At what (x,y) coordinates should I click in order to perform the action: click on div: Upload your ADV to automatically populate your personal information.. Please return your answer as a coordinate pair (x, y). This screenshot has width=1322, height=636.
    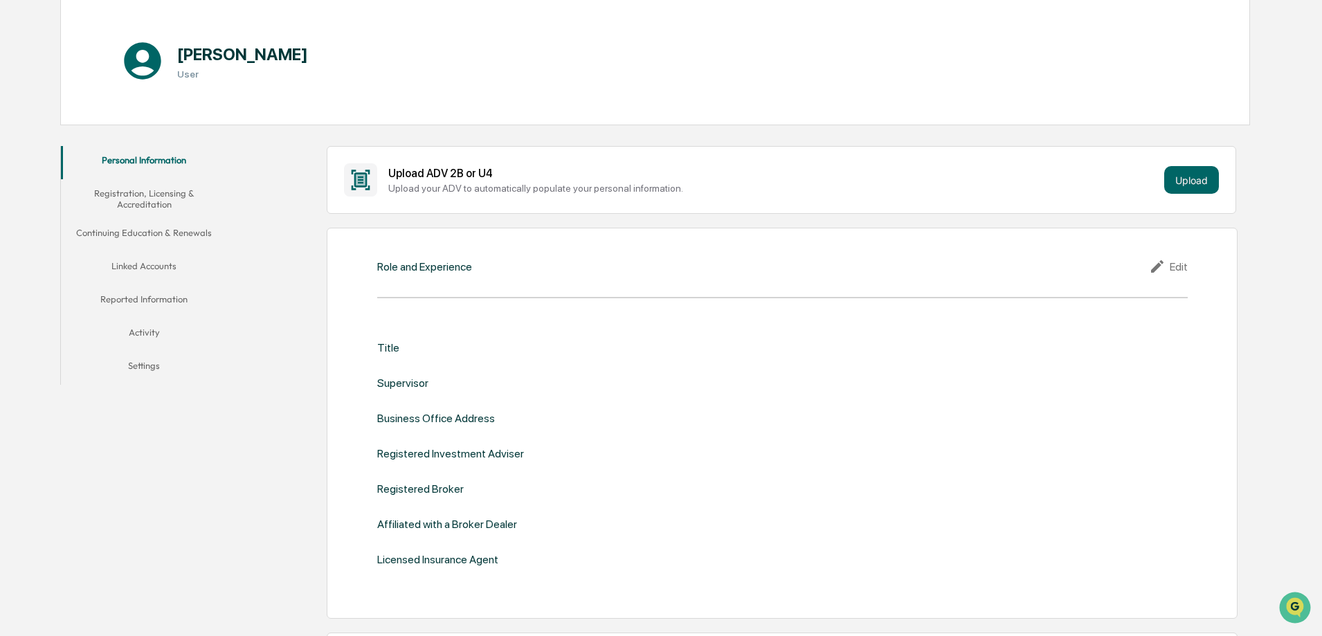
    Looking at the image, I should click on (773, 188).